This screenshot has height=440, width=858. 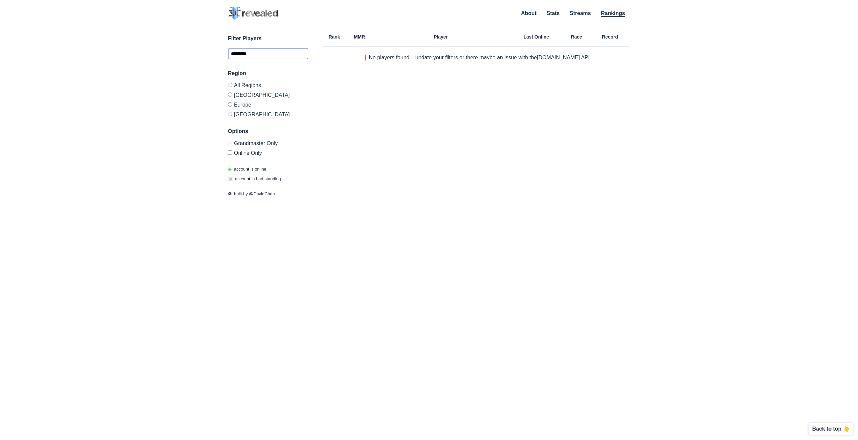 What do you see at coordinates (264, 194) in the screenshot?
I see `a: DavidChan` at bounding box center [264, 194].